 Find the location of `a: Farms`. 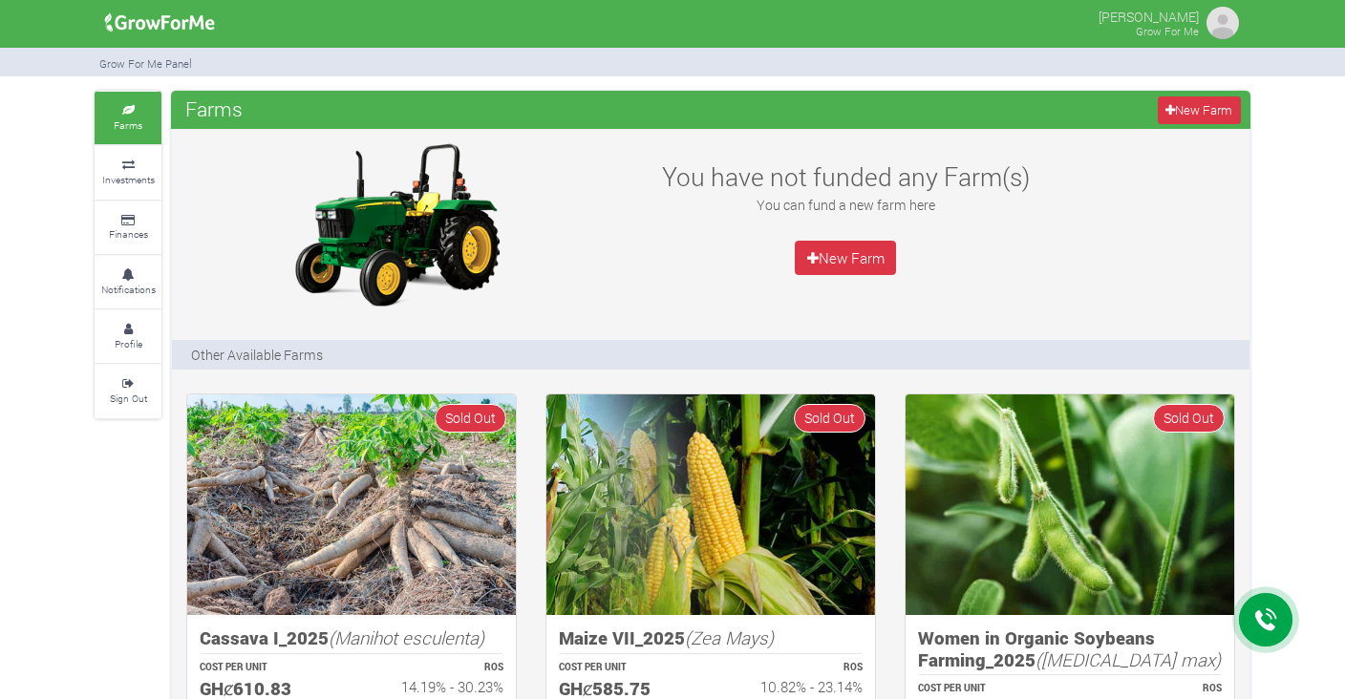

a: Farms is located at coordinates (128, 117).